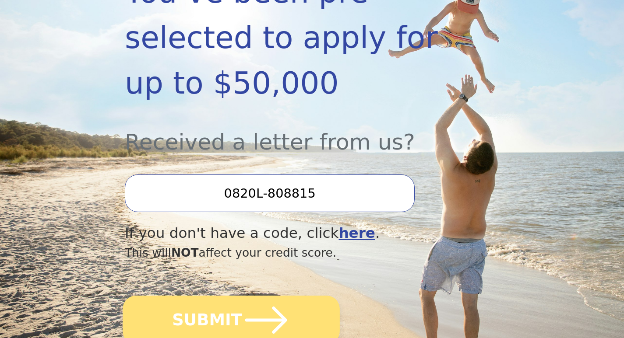 This screenshot has width=624, height=338. What do you see at coordinates (284, 233) in the screenshot?
I see `div: If you don't have a code, click .` at bounding box center [284, 233].